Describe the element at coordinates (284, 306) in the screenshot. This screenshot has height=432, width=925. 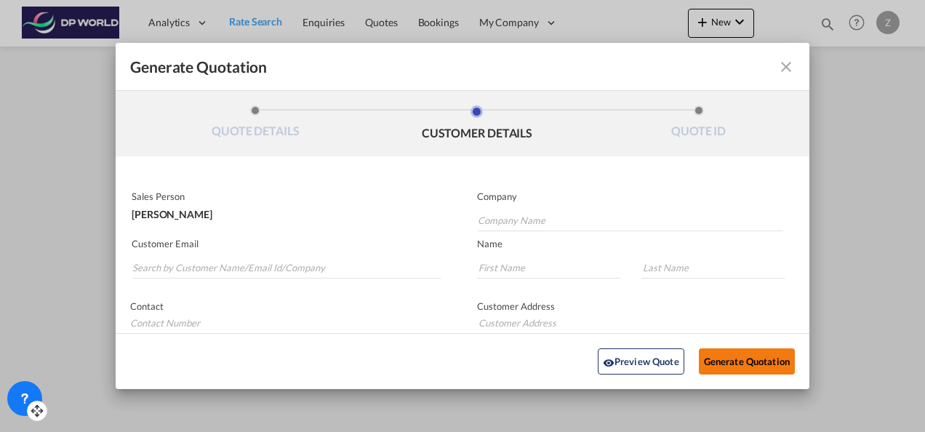
I see `p: Contact` at that location.